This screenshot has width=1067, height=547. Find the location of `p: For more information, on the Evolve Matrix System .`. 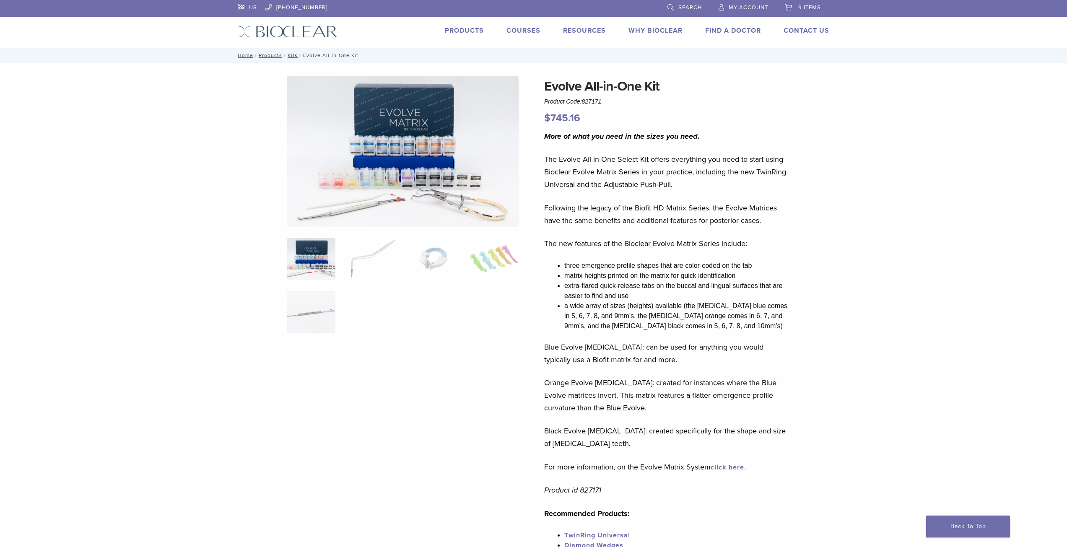

p: For more information, on the Evolve Matrix System . is located at coordinates (668, 467).